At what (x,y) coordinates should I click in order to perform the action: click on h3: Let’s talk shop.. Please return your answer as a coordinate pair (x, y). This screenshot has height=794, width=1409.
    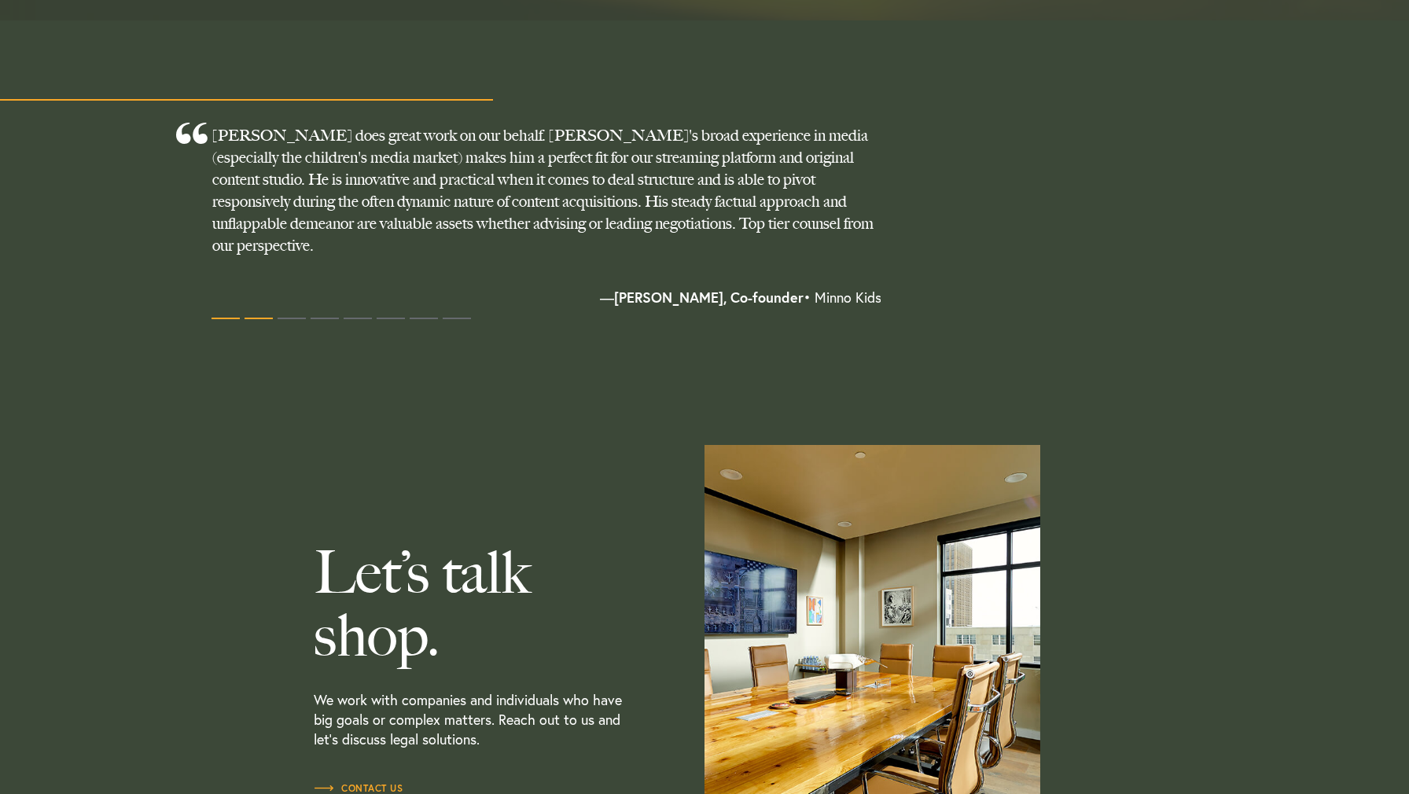
    Looking at the image, I should click on (469, 604).